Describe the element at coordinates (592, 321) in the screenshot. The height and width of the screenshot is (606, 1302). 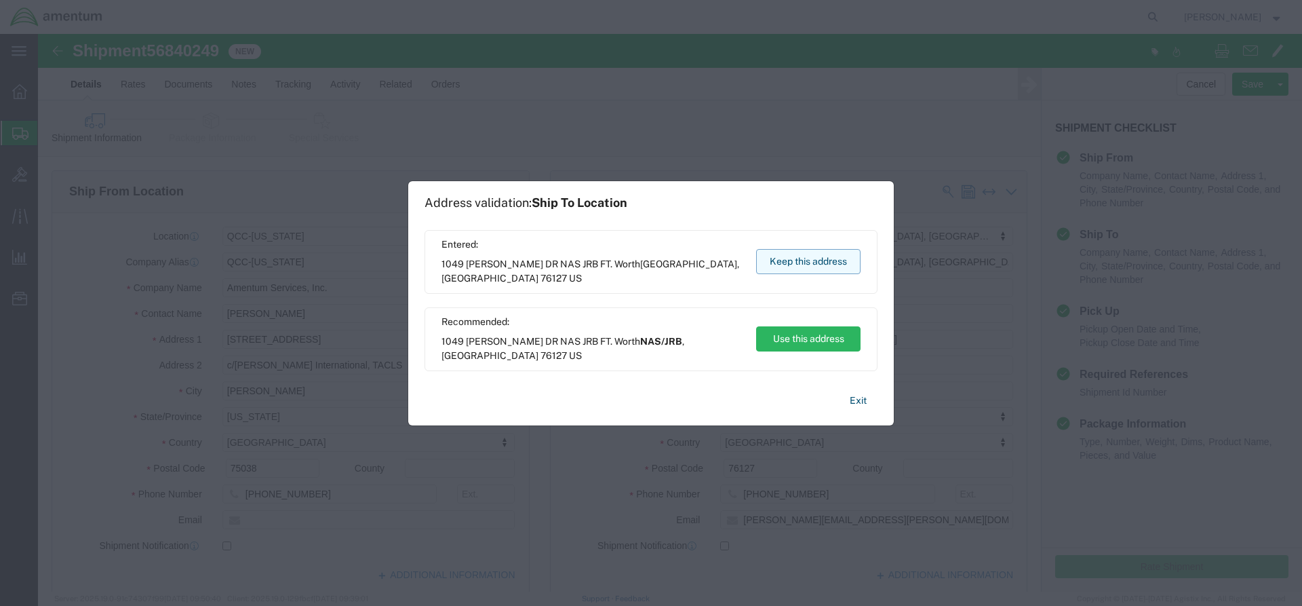
I see `span: Recommended:` at that location.